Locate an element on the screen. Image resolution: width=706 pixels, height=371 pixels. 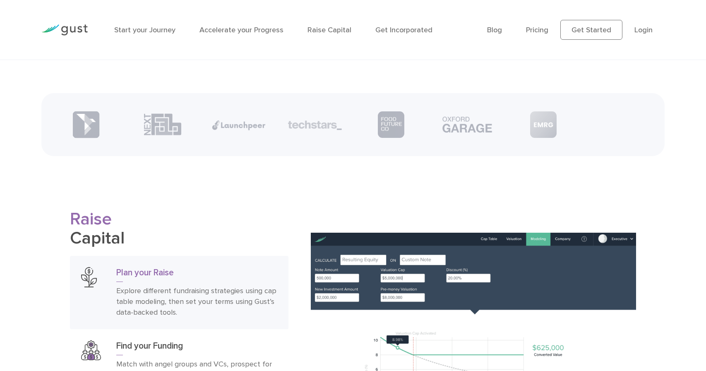
a: Accelerate your Progress is located at coordinates (241, 30).